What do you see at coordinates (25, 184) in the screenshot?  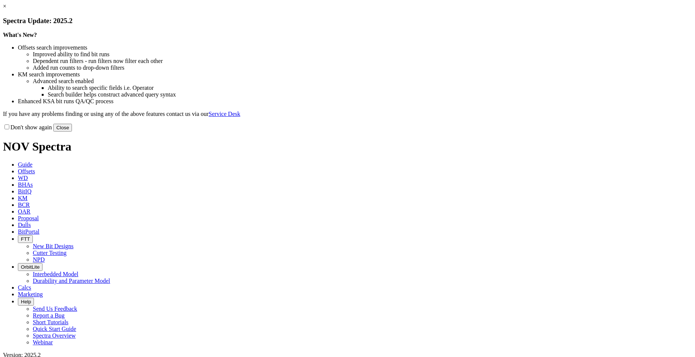 I see `span: BHAs` at bounding box center [25, 184].